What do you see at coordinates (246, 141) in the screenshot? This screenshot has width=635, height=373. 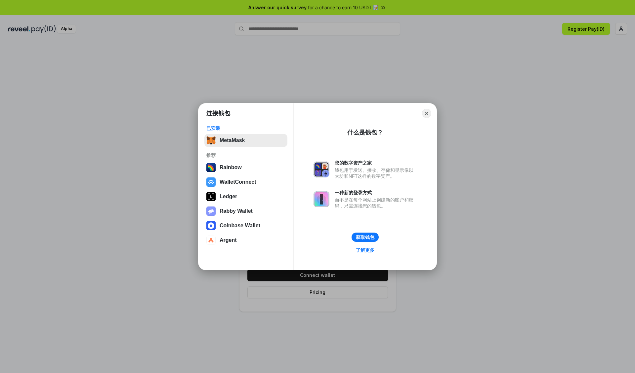 I see `button: MetaMask` at bounding box center [246, 141].